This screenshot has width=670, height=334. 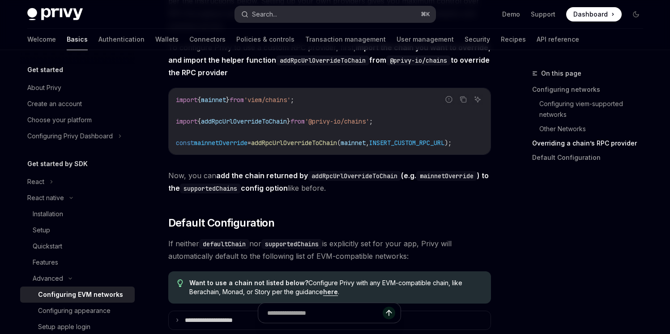 I want to click on a: here, so click(x=330, y=292).